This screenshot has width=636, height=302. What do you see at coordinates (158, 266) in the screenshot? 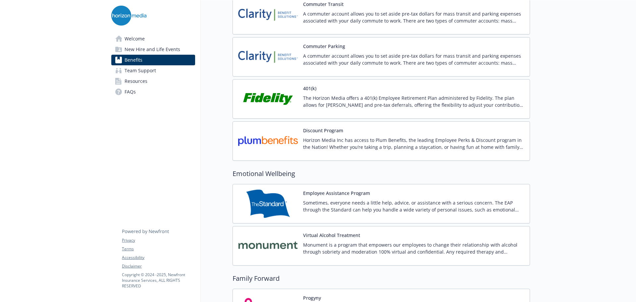
I see `a: Disclaimer` at bounding box center [158, 266].